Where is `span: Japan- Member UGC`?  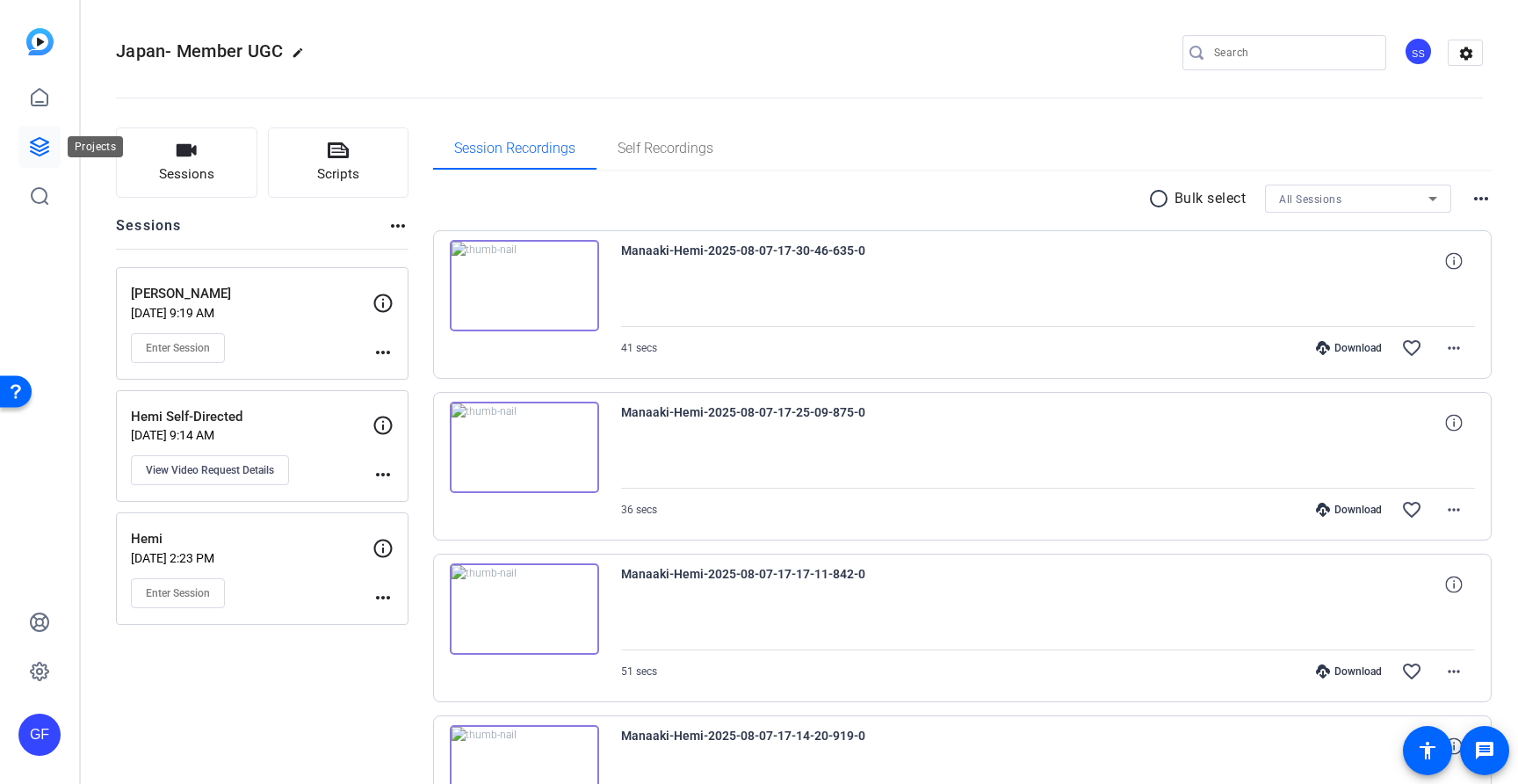
span: Japan- Member UGC is located at coordinates (199, 51).